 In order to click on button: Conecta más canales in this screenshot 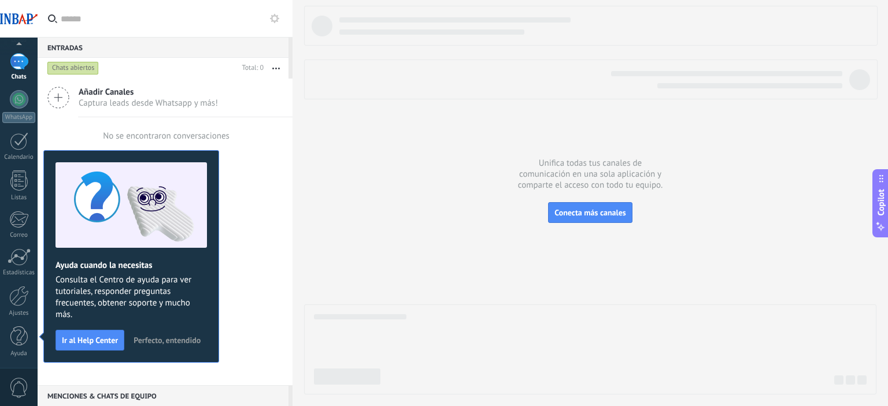, I will do `click(590, 213)`.